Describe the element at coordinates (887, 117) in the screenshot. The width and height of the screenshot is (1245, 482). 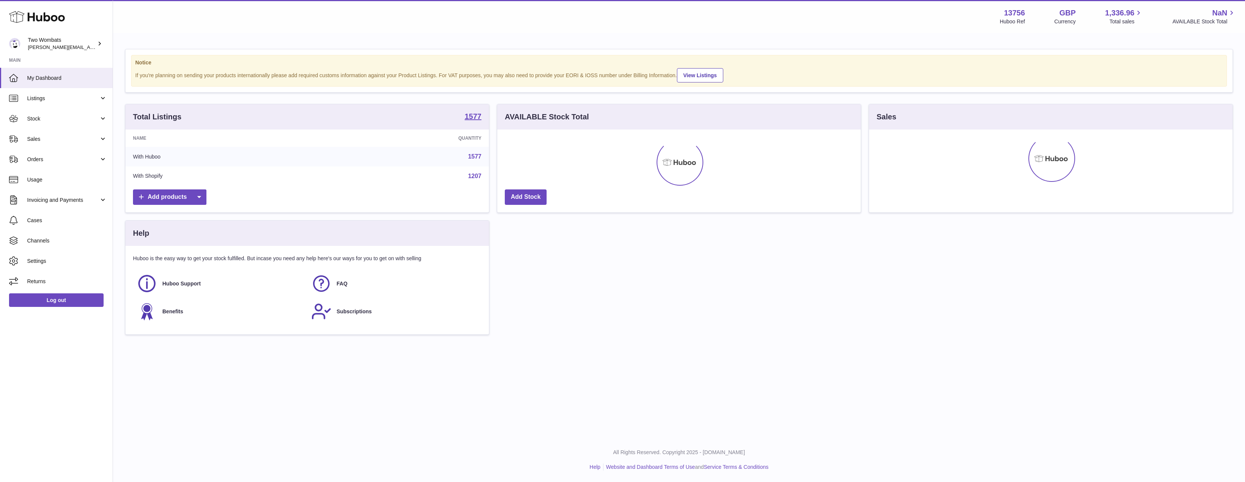
I see `h3: Sales` at that location.